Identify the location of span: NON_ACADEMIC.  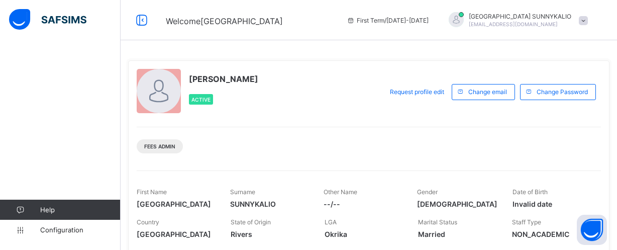
(551, 234).